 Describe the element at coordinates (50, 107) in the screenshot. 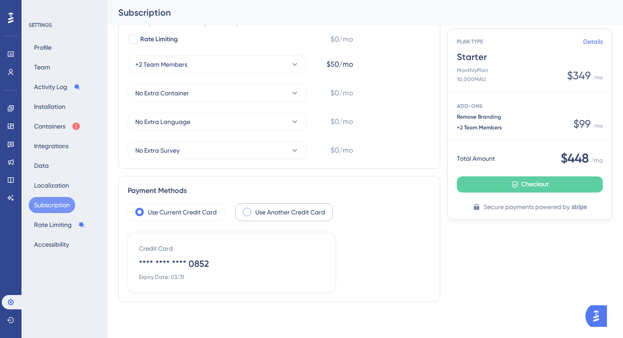

I see `button: Installation` at that location.